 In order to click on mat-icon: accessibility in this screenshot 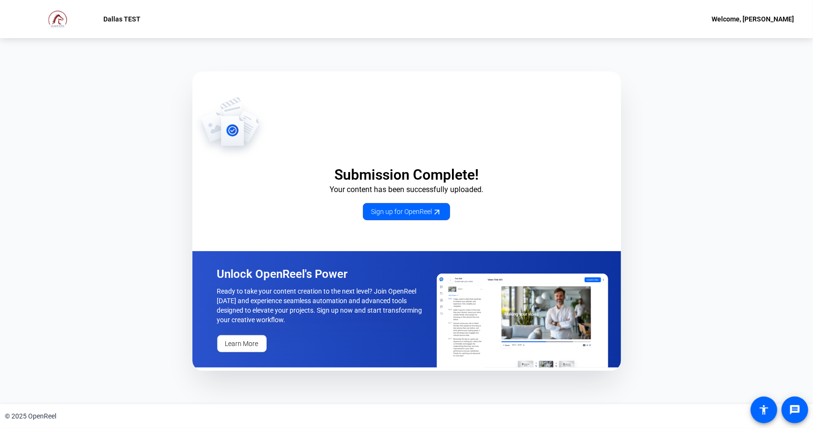, I will do `click(764, 410)`.